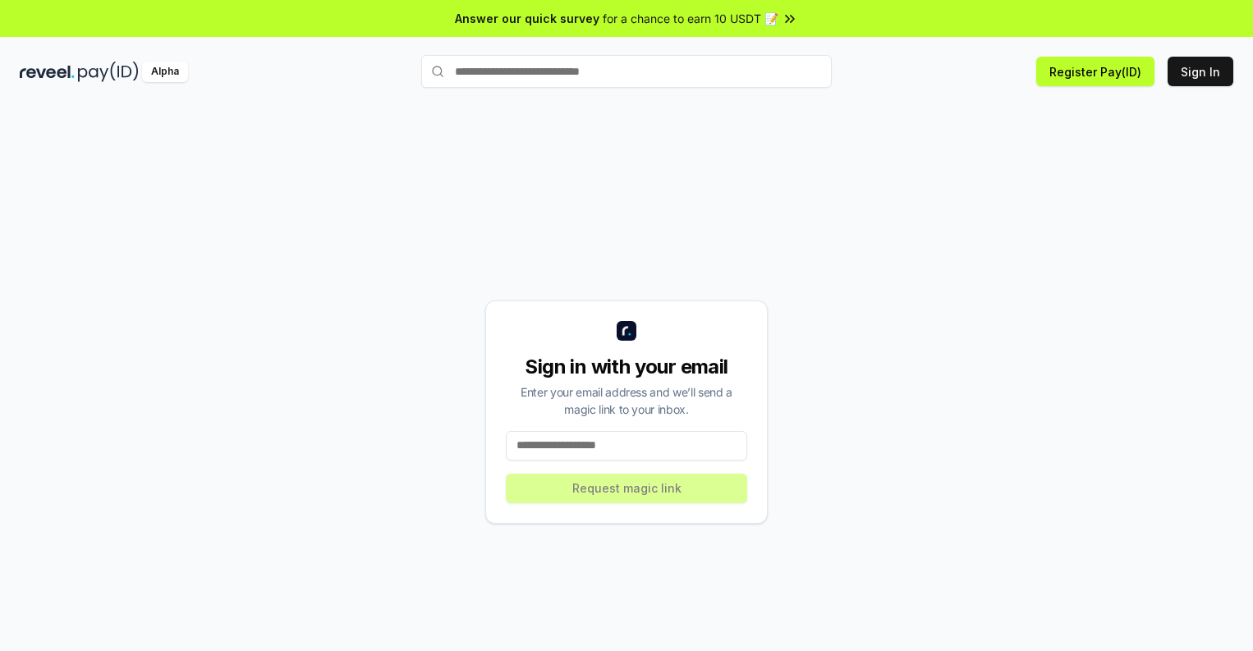 Image resolution: width=1253 pixels, height=651 pixels. I want to click on div: Sign in with your email, so click(626, 367).